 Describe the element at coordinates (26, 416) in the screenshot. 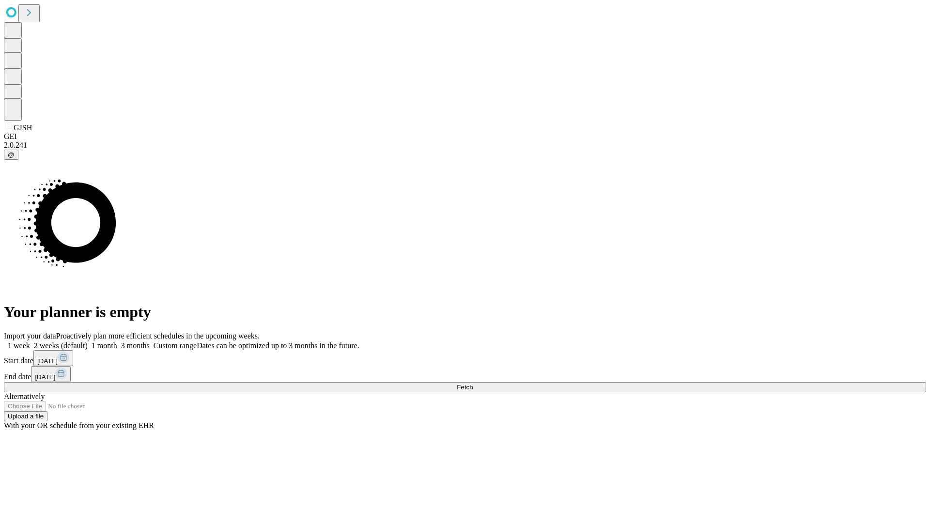

I see `button: Upload a file` at that location.